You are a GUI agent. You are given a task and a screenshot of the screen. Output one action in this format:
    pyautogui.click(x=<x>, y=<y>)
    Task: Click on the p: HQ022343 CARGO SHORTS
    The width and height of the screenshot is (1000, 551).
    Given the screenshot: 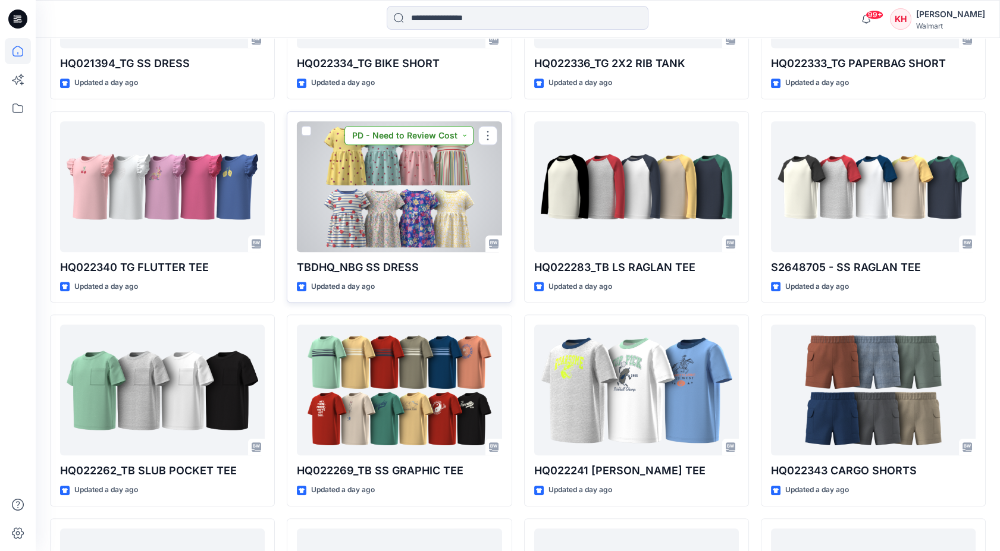 What is the action you would take?
    pyautogui.click(x=873, y=471)
    